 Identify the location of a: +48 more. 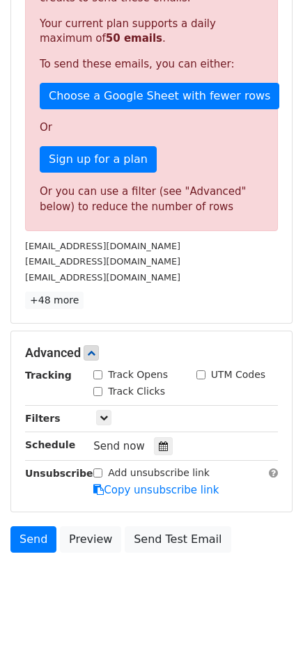
(54, 300).